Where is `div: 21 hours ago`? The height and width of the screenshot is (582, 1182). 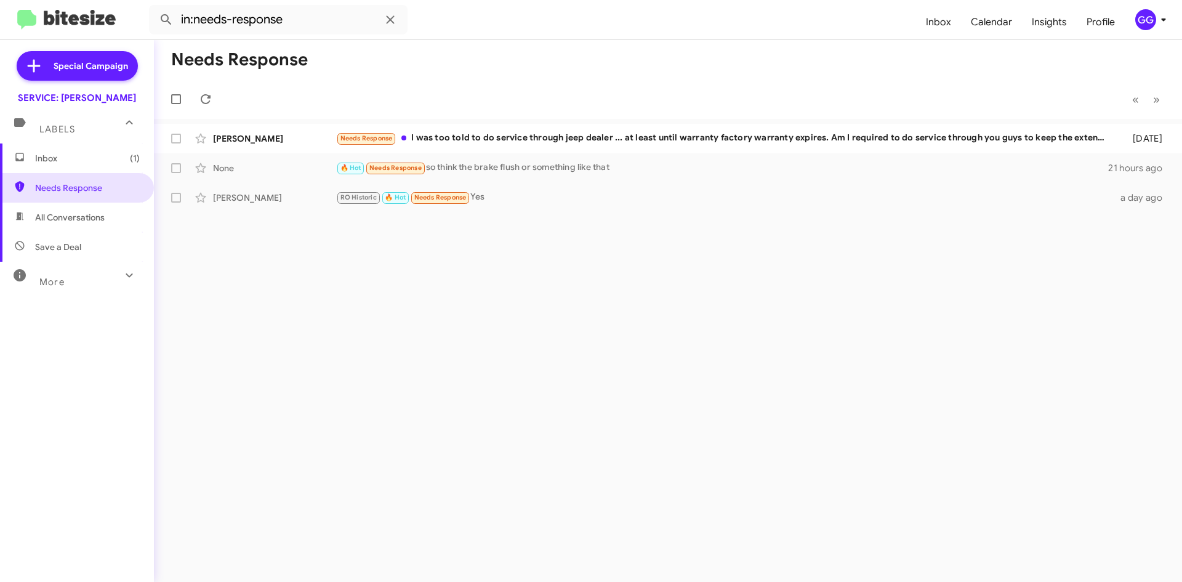
div: 21 hours ago is located at coordinates (1140, 168).